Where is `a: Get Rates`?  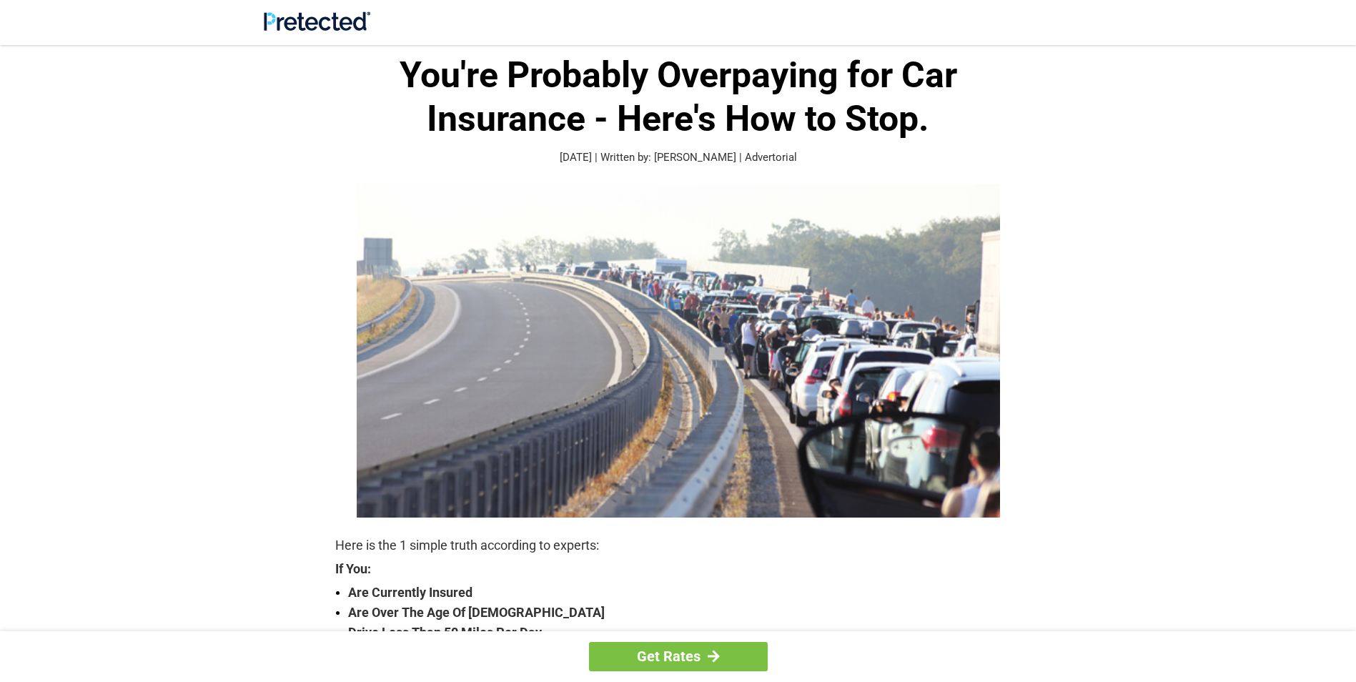 a: Get Rates is located at coordinates (678, 656).